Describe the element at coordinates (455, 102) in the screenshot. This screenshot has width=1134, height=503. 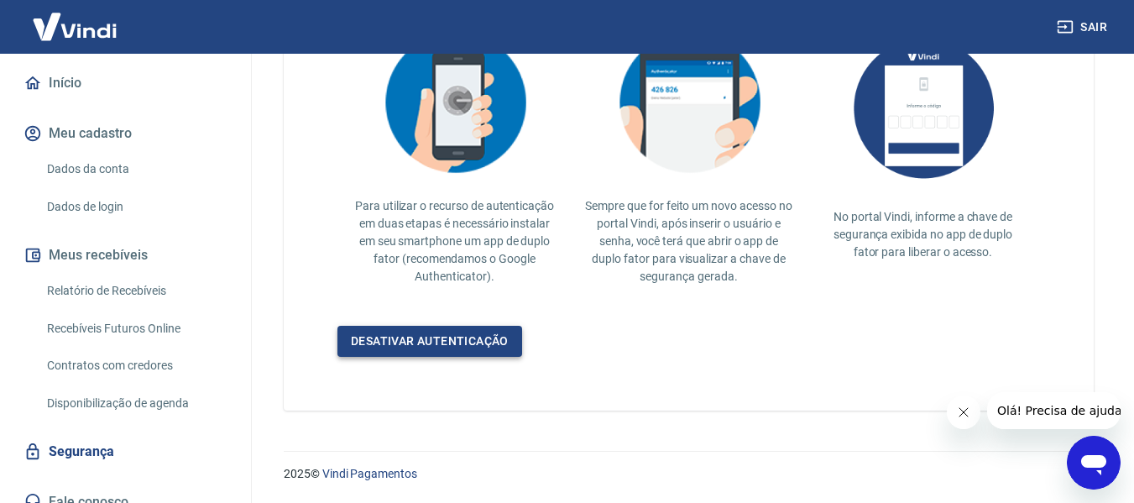
I see `img: explication-mfa2.908d58f25590a47144d3.png` at that location.